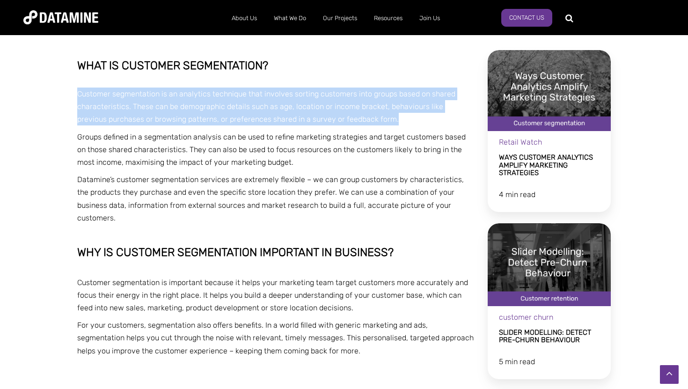  What do you see at coordinates (388, 18) in the screenshot?
I see `a: Resources` at bounding box center [388, 18].